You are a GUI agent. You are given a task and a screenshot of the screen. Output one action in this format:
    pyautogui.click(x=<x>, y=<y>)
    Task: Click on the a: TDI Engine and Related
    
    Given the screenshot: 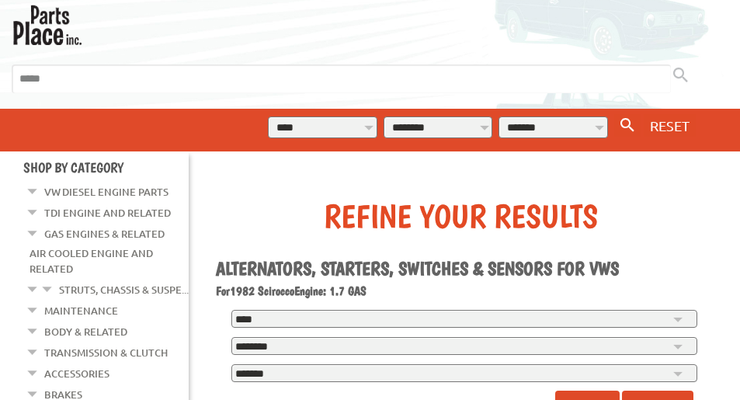 What is the action you would take?
    pyautogui.click(x=107, y=213)
    